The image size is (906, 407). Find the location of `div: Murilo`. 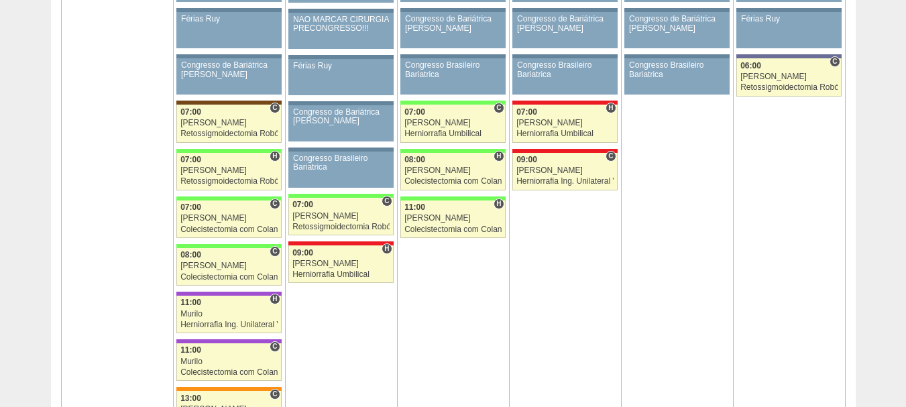

div: Murilo is located at coordinates (229, 361).